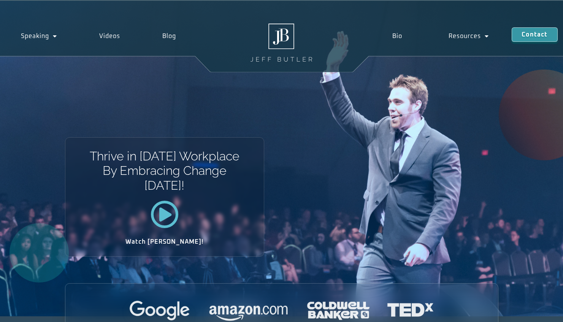 Image resolution: width=563 pixels, height=322 pixels. What do you see at coordinates (535, 35) in the screenshot?
I see `a: Contact` at bounding box center [535, 35].